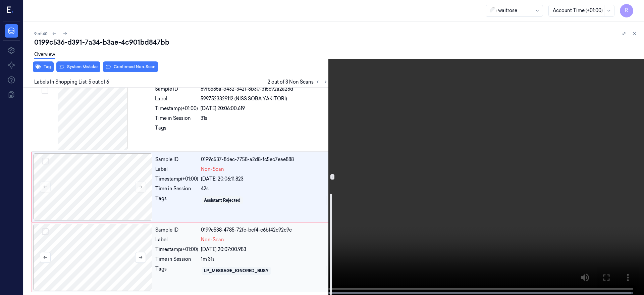  Describe the element at coordinates (264, 188) in the screenshot. I see `div: 42s` at that location.